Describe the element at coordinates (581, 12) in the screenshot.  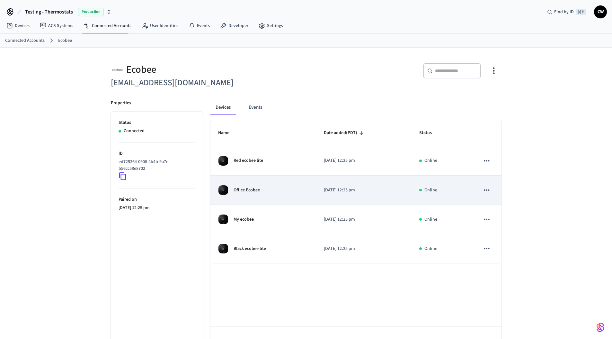
I see `span: ⌘ K` at that location.